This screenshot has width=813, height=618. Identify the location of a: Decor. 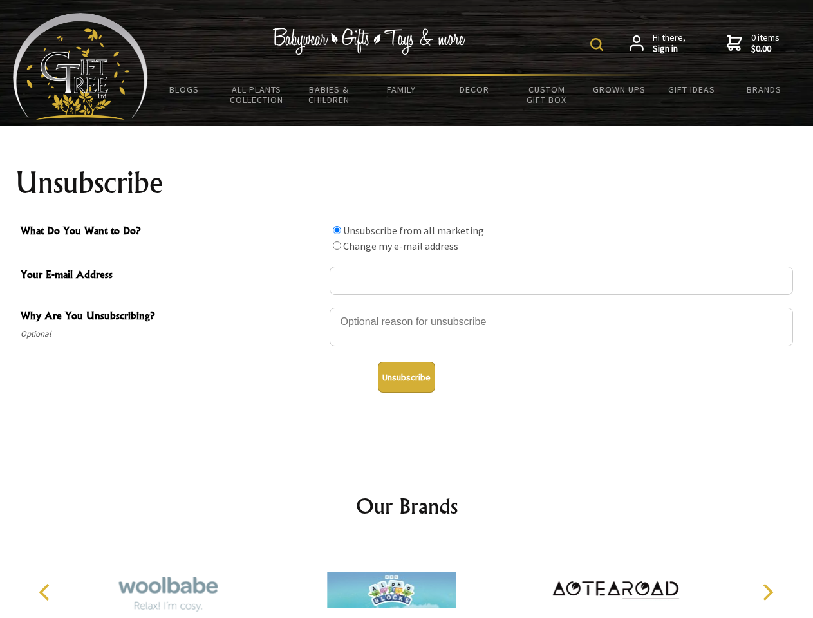
(474, 89).